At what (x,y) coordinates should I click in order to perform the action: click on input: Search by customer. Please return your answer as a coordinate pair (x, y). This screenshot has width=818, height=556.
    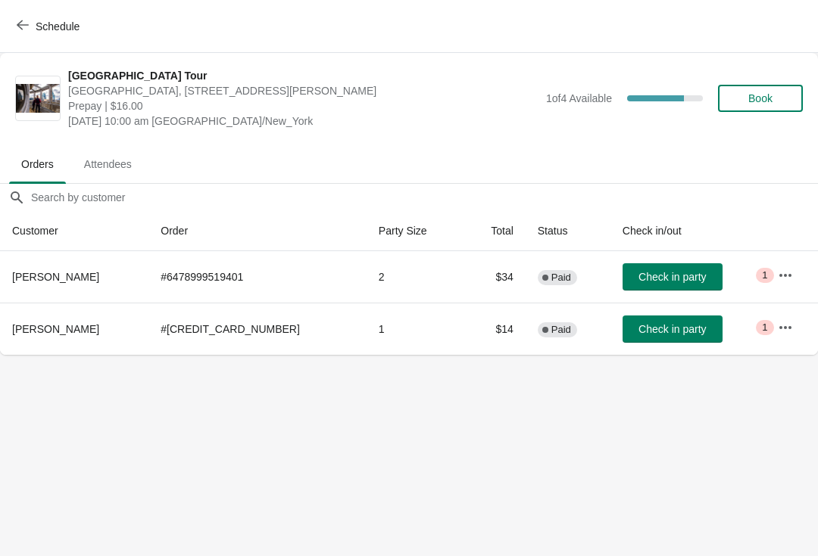
    Looking at the image, I should click on (424, 198).